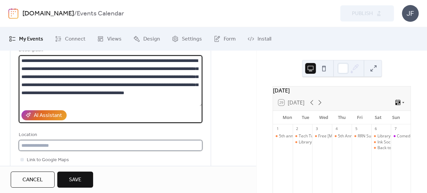 The width and height of the screenshot is (427, 193). What do you see at coordinates (109, 39) in the screenshot?
I see `a: Views` at bounding box center [109, 39].